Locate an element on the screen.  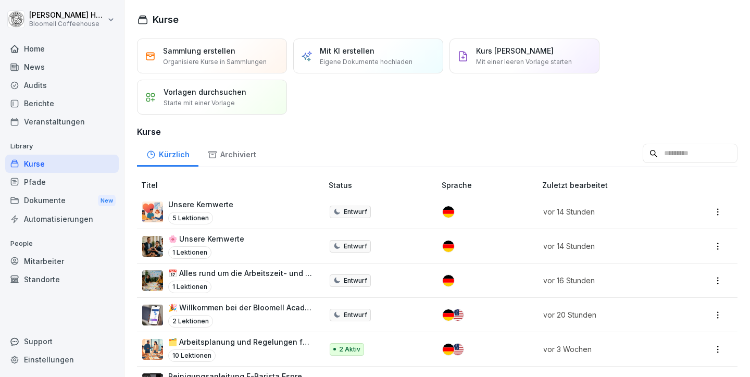
p: Sammlung erstellen is located at coordinates (199, 51).